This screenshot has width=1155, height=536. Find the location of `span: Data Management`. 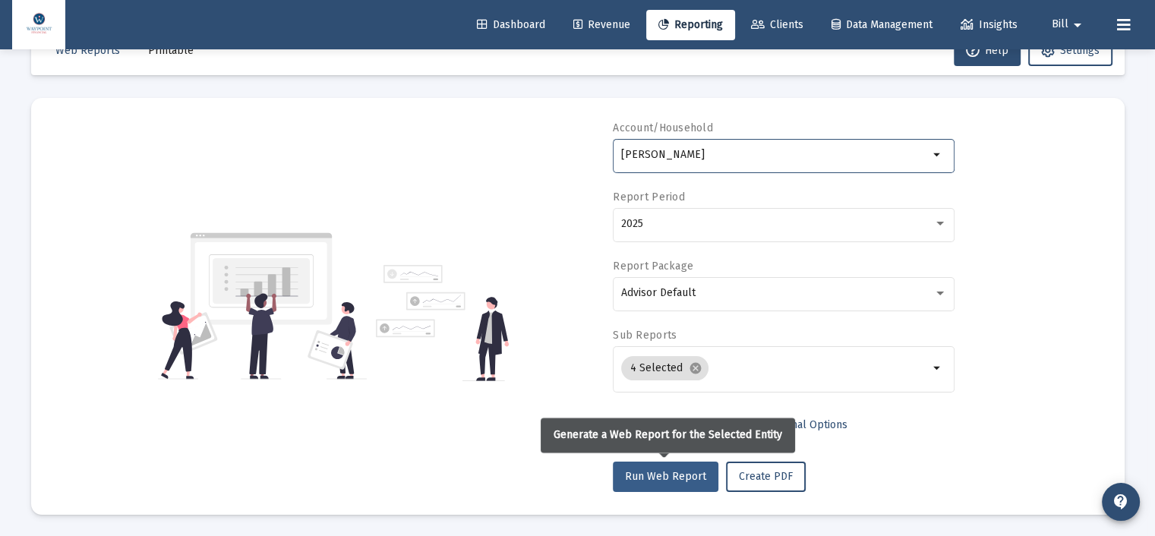

span: Data Management is located at coordinates (881, 24).